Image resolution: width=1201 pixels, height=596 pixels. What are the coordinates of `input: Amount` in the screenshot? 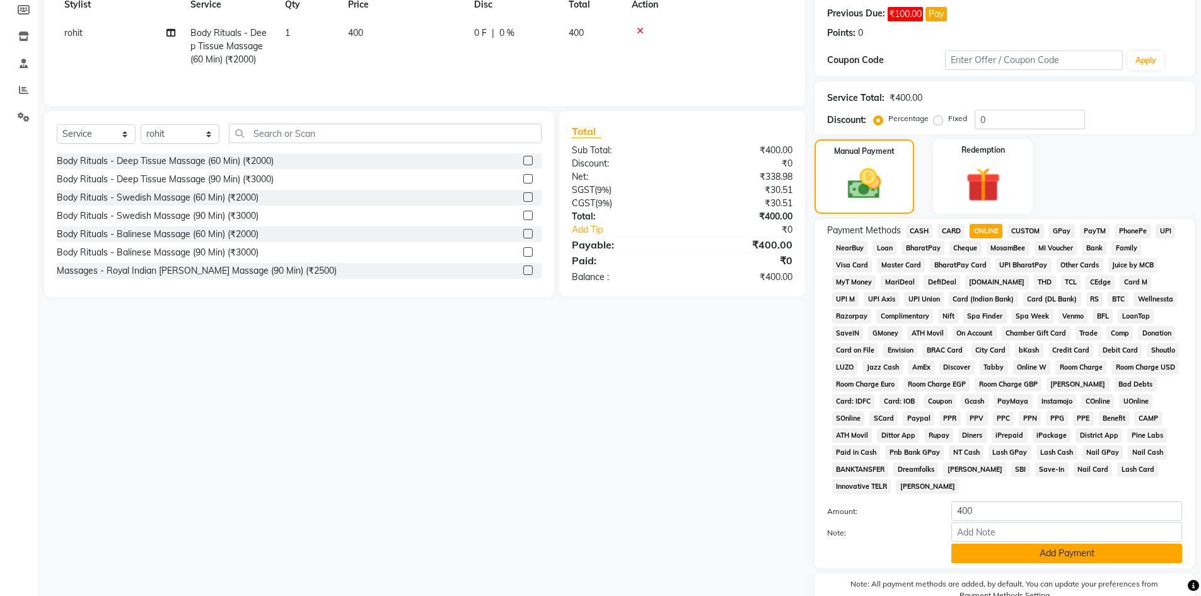 It's located at (1067, 511).